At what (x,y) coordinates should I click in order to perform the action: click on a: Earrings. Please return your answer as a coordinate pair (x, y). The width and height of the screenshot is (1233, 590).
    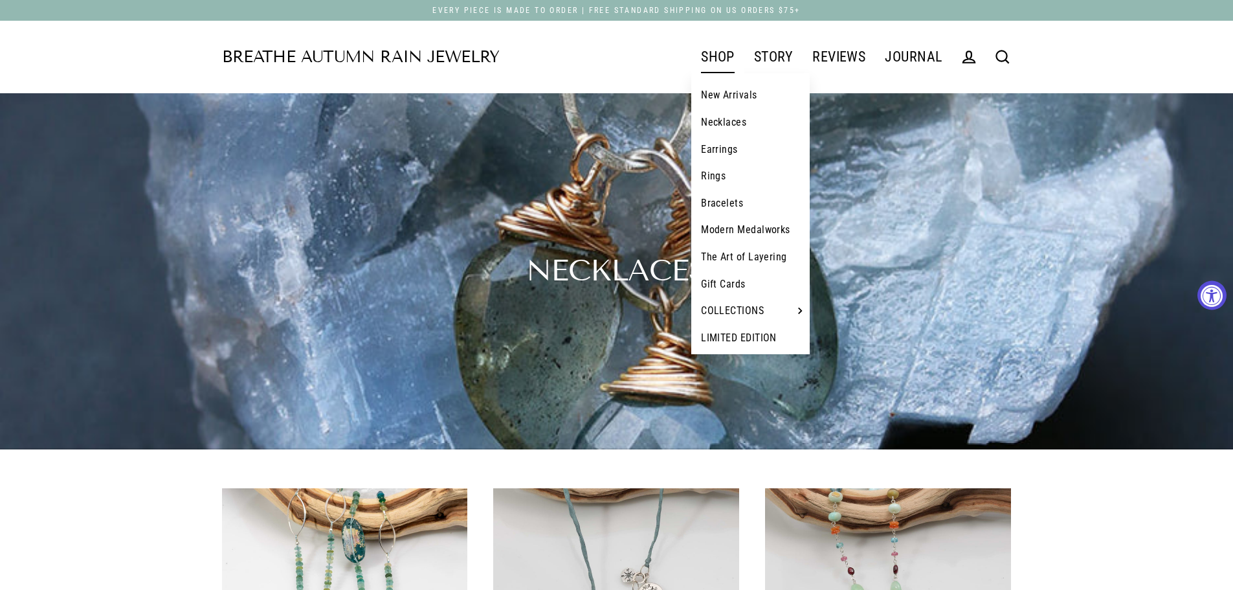
    Looking at the image, I should click on (750, 149).